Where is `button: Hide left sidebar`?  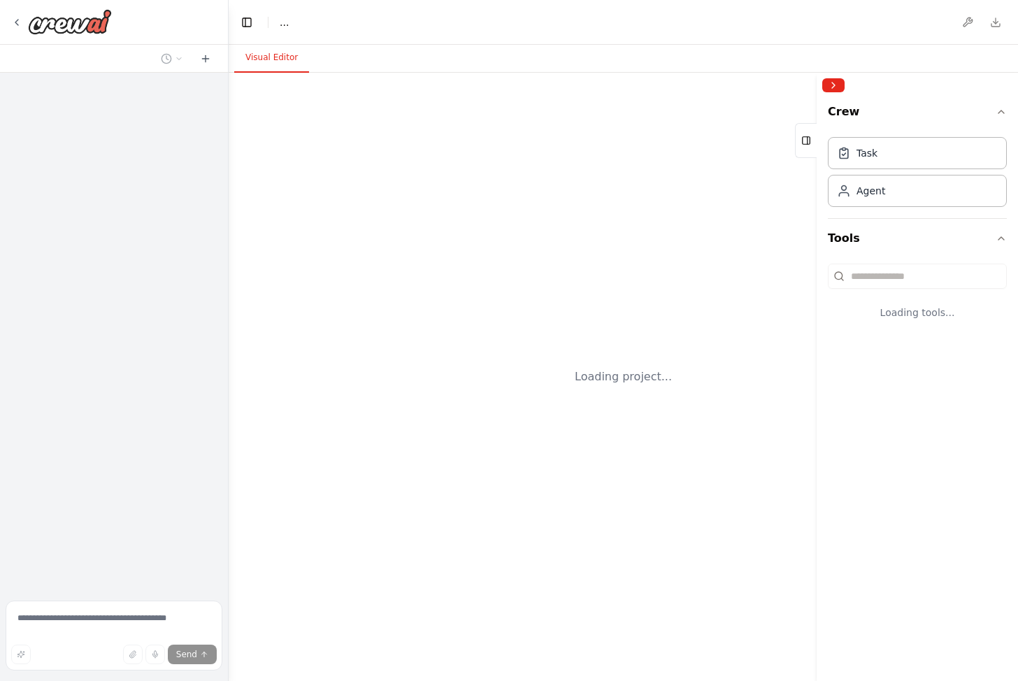
button: Hide left sidebar is located at coordinates (247, 22).